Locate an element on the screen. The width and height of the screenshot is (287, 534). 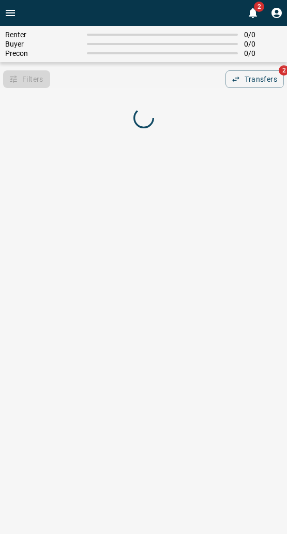
button: Transfers is located at coordinates (255, 79).